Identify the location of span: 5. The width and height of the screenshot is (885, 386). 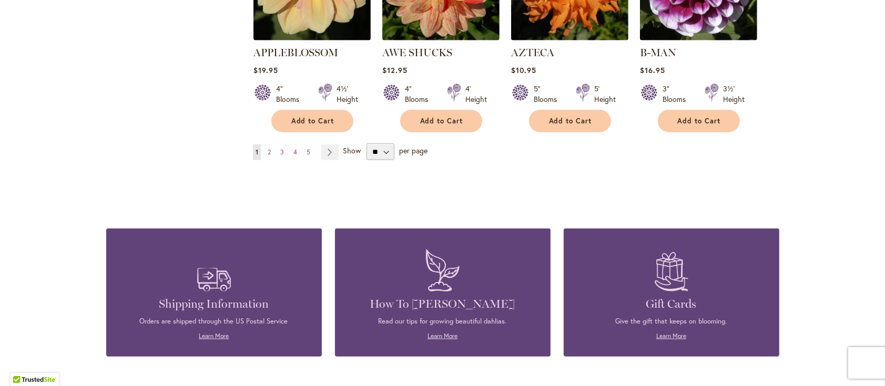
(308, 152).